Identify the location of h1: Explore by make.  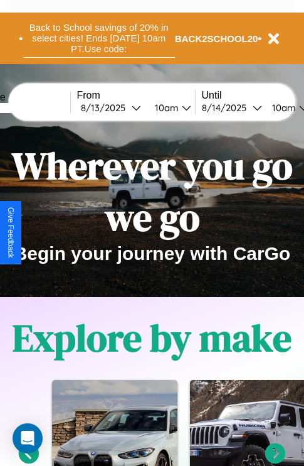
(152, 338).